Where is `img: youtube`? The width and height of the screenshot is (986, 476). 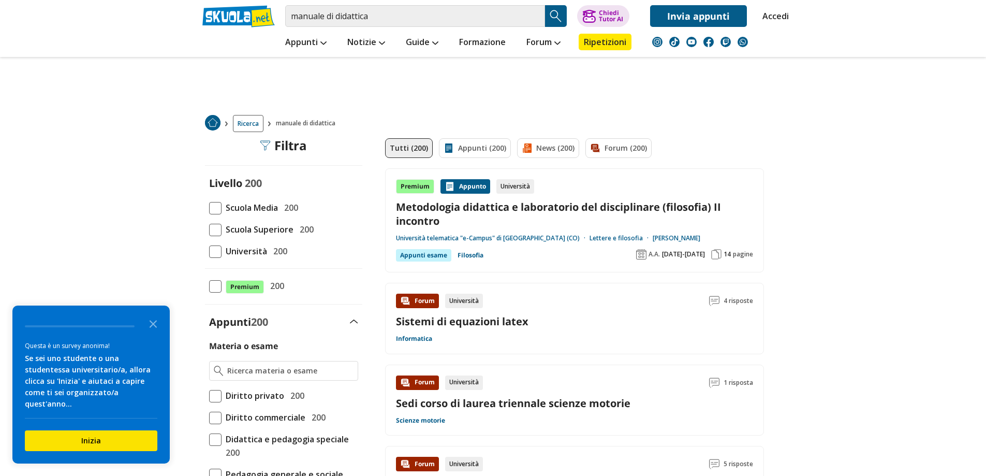
img: youtube is located at coordinates (691, 42).